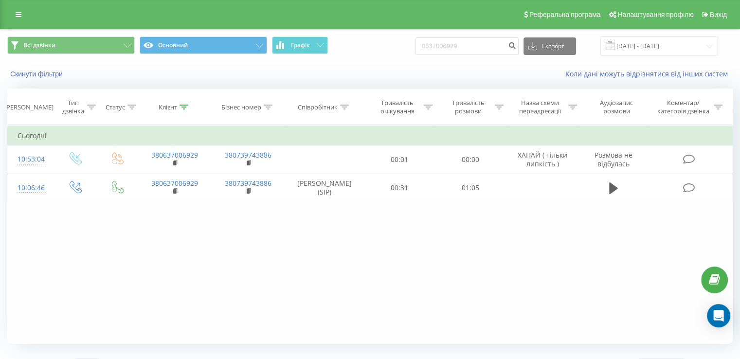  What do you see at coordinates (39, 45) in the screenshot?
I see `span: Всі дзвінки` at bounding box center [39, 45].